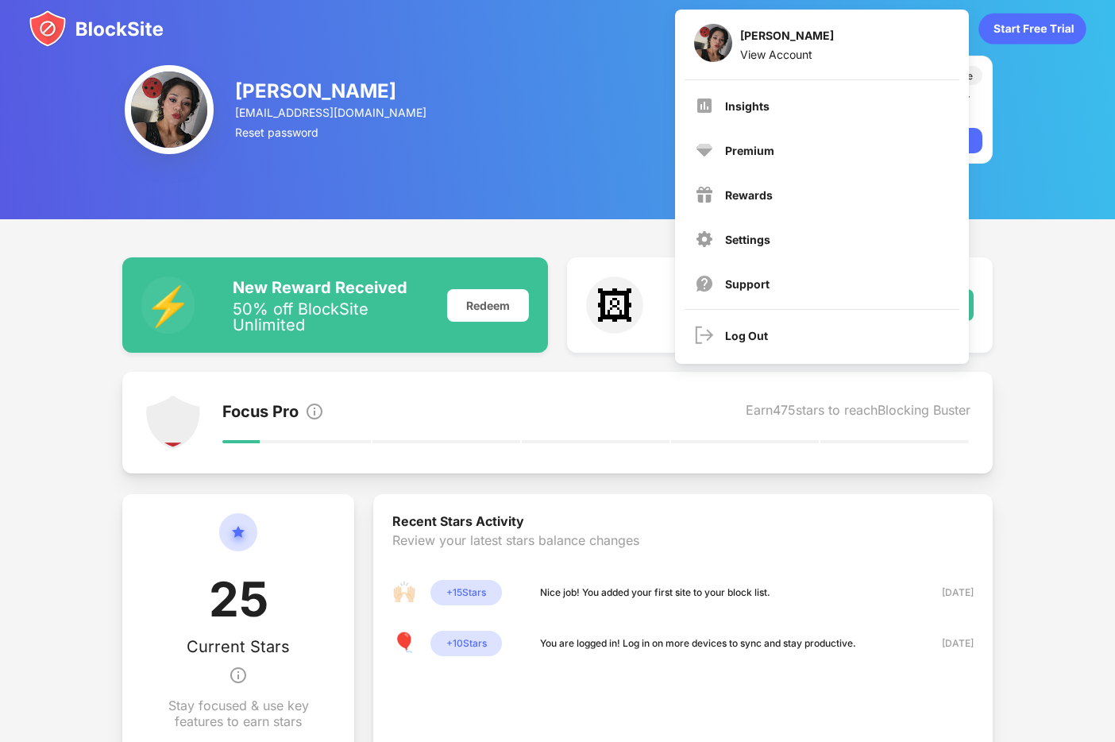 This screenshot has height=742, width=1115. Describe the element at coordinates (238, 713) in the screenshot. I see `div: Stay focused & use key features to earn stars` at that location.